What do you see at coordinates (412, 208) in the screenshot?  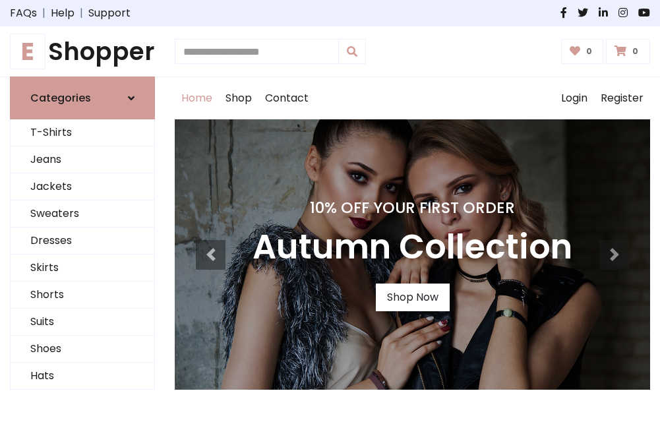 I see `h4: 10% Off Your First Order` at bounding box center [412, 208].